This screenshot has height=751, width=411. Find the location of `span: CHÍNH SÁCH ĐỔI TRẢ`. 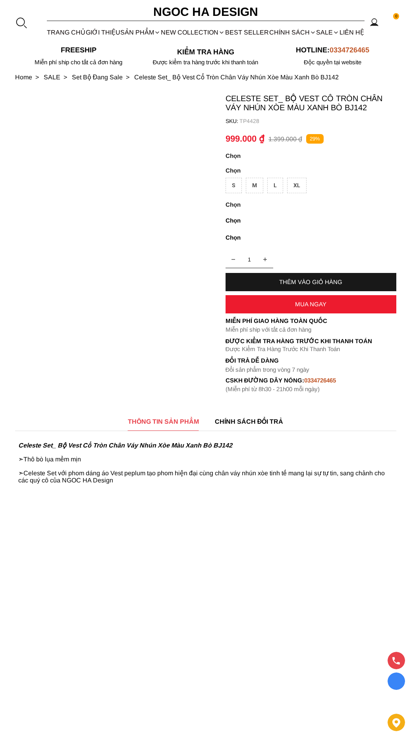

span: CHÍNH SÁCH ĐỔI TRẢ is located at coordinates (249, 421).